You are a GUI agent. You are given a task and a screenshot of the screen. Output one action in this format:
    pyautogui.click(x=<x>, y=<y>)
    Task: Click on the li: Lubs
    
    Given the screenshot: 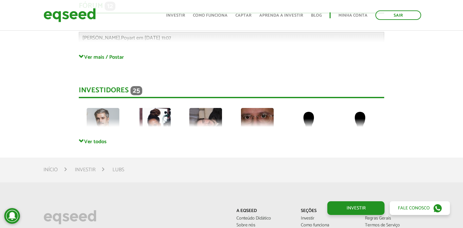 What is the action you would take?
    pyautogui.click(x=118, y=170)
    